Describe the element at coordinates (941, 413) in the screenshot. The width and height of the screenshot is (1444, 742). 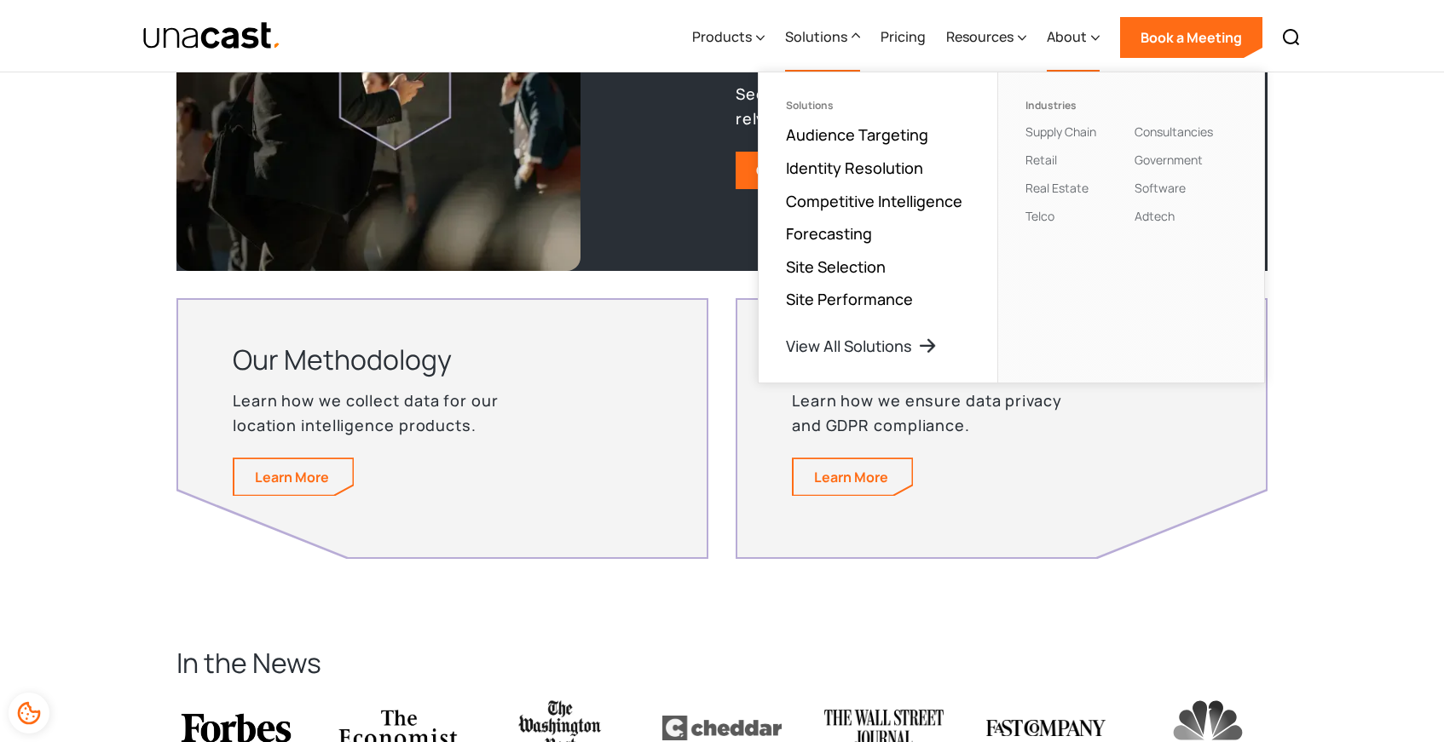
I see `p: Learn how we ensure data privacy and GDPR compliance.` at that location.